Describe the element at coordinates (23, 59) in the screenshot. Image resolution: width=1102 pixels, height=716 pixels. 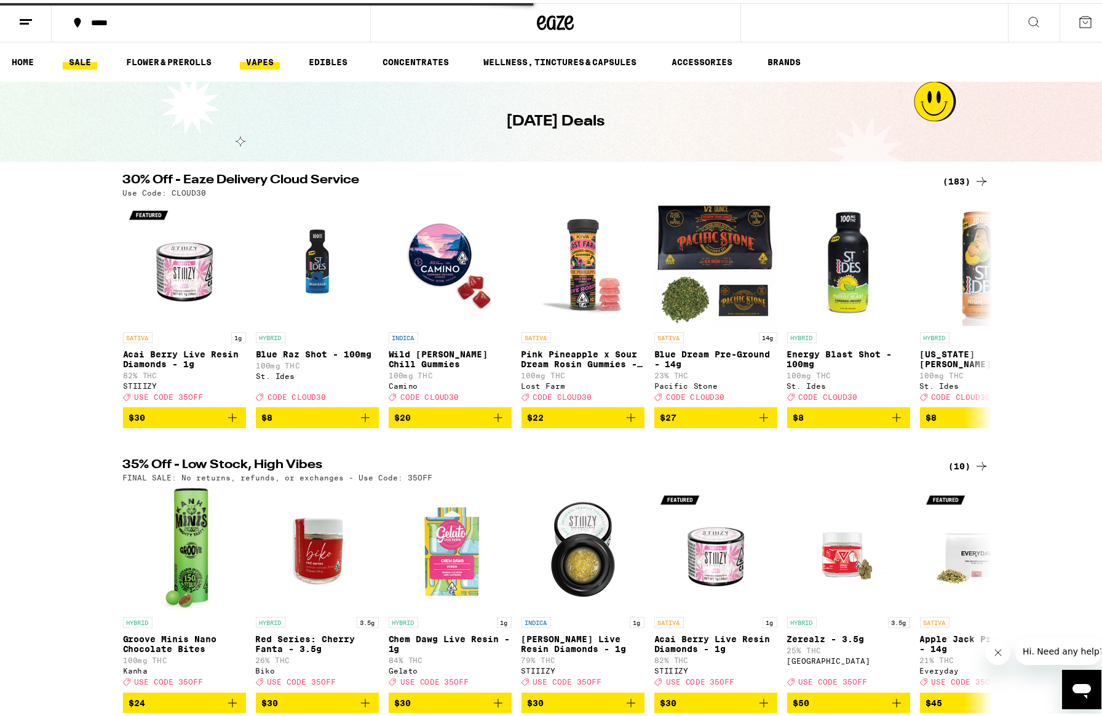
I see `a: HOME` at that location.